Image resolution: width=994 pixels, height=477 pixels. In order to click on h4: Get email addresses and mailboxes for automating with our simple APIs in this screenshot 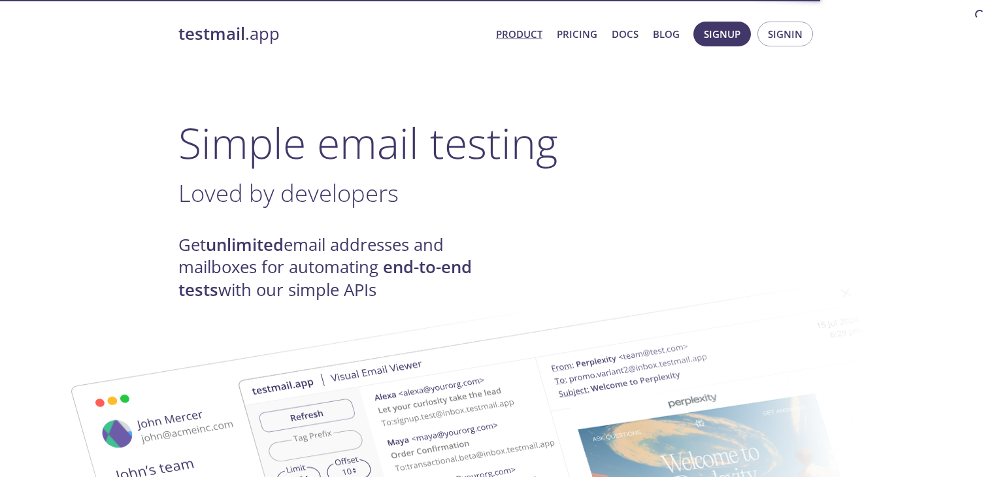, I will do `click(338, 267)`.